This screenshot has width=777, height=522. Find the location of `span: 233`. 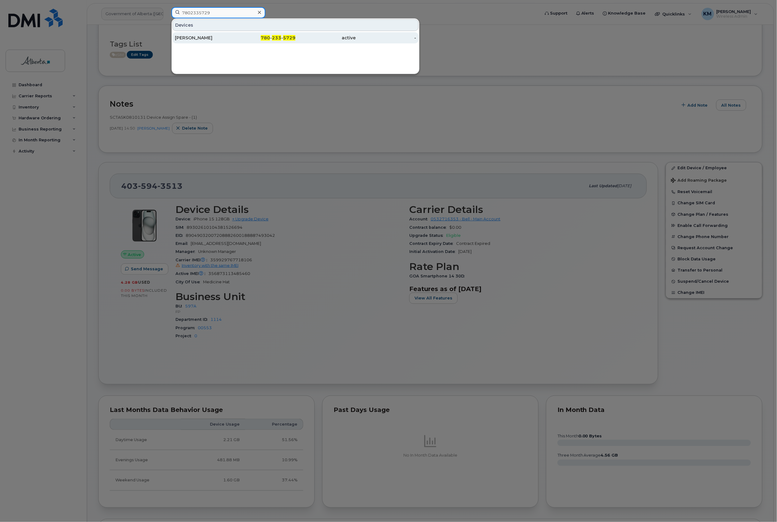

span: 233 is located at coordinates (276, 38).